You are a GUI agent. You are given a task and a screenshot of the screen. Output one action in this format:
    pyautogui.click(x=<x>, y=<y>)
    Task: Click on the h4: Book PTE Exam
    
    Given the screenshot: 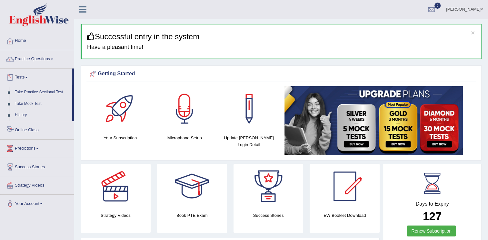 What is the action you would take?
    pyautogui.click(x=192, y=216)
    